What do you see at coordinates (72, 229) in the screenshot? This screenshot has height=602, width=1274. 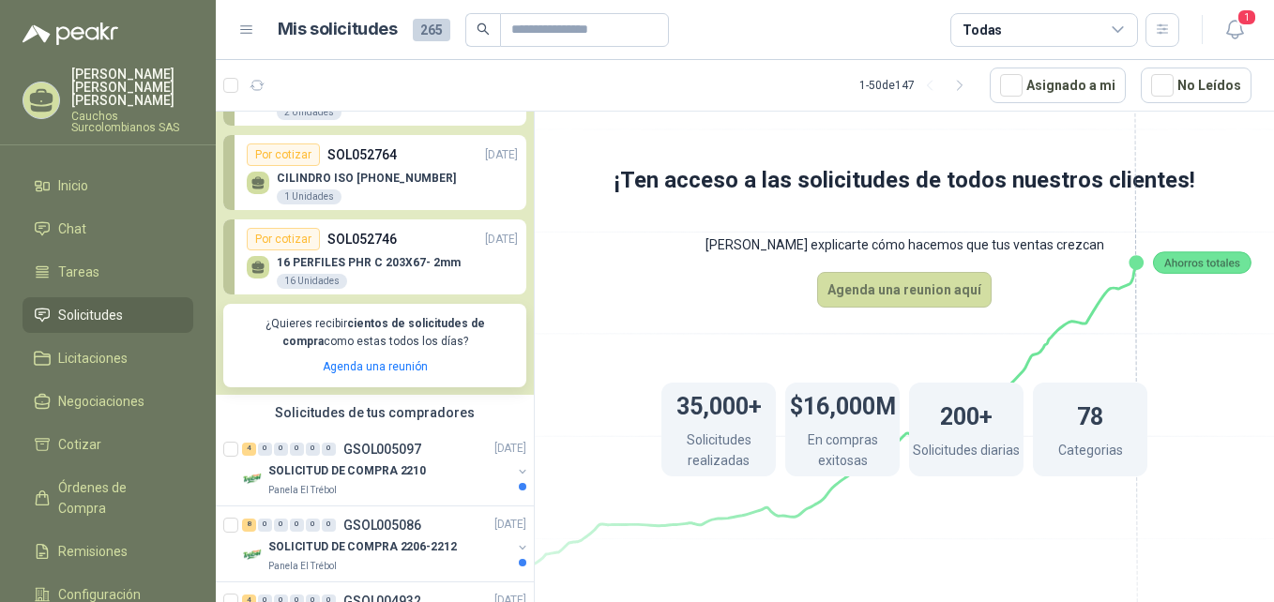 I see `span: Chat` at bounding box center [72, 229].